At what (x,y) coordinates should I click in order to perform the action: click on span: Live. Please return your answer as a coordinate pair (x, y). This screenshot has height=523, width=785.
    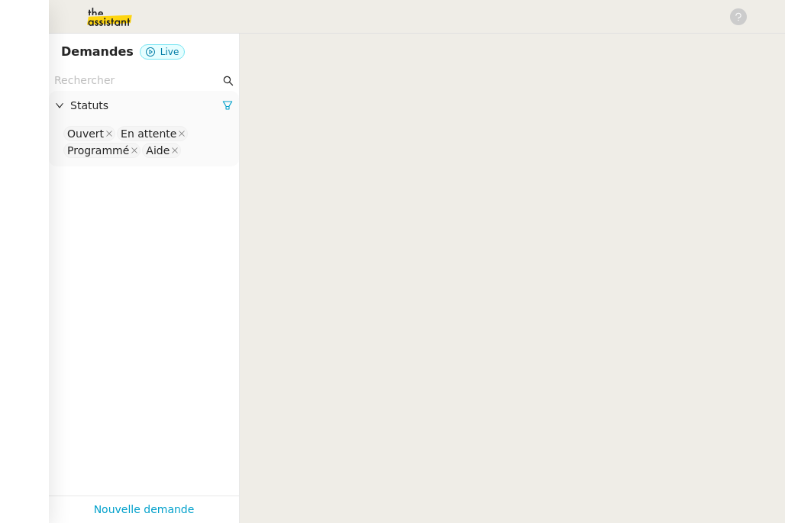
    Looking at the image, I should click on (169, 52).